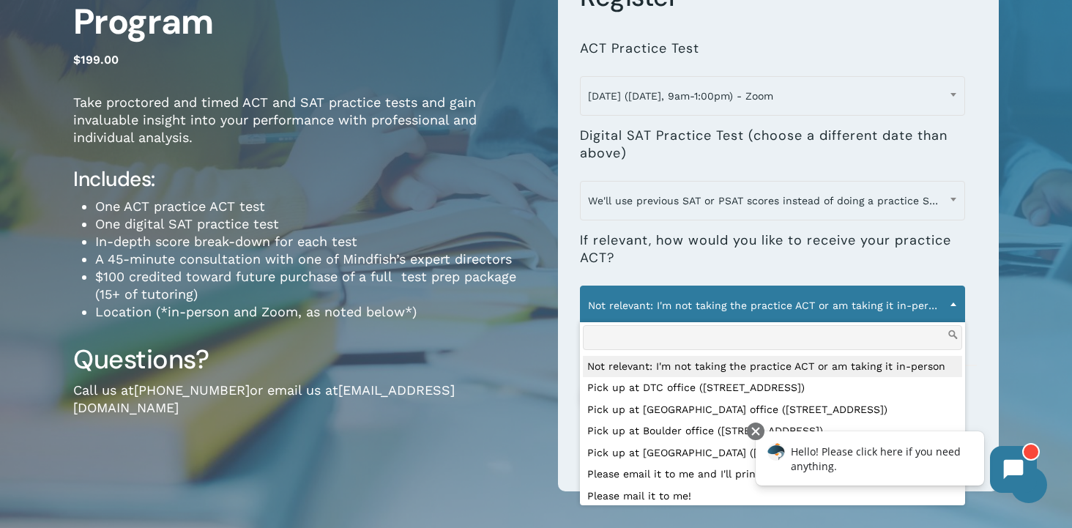 This screenshot has width=1072, height=528. Describe the element at coordinates (136, 39) in the screenshot. I see `span: Hello! Please click here if you need anything.` at that location.